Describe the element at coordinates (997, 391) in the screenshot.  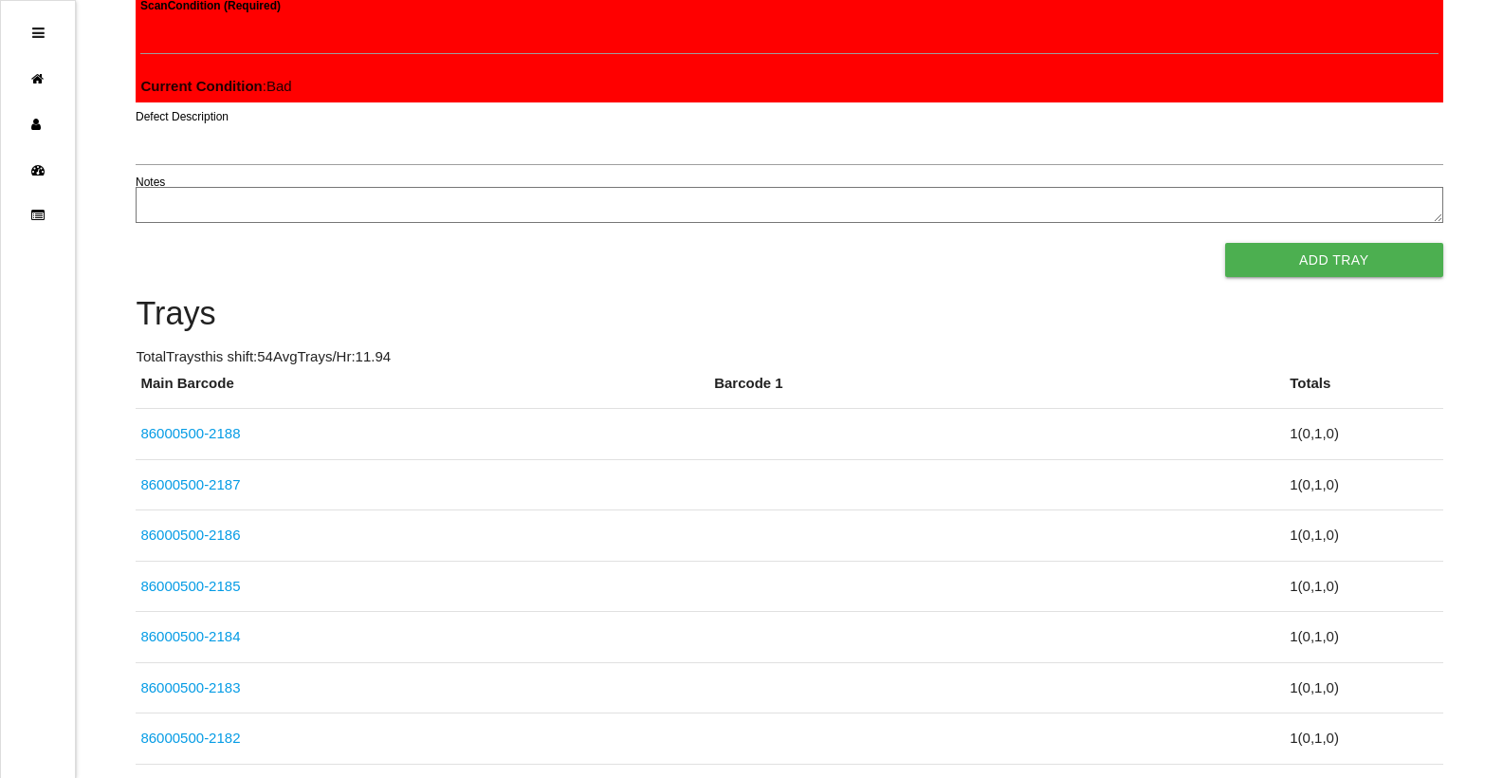
I see `th: Barcode 1` at that location.